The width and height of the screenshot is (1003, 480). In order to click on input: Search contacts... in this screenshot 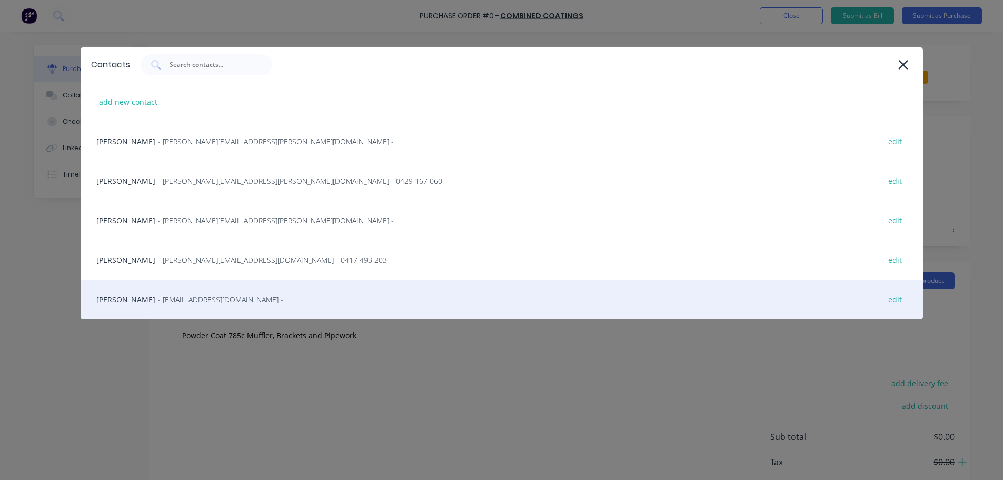, I will do `click(212, 65)`.